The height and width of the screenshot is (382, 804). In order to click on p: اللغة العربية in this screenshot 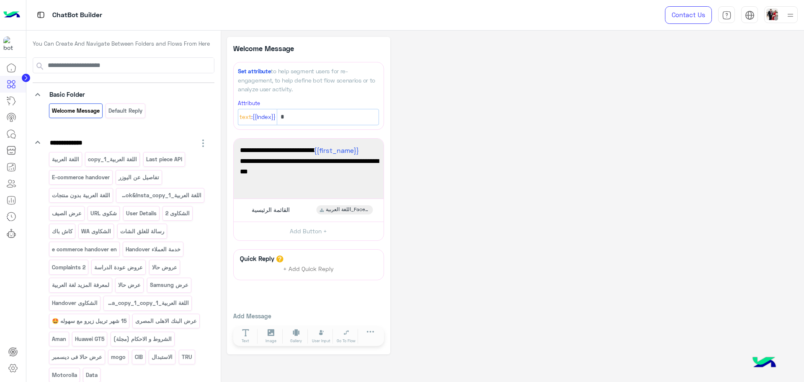, I will do `click(65, 159)`.